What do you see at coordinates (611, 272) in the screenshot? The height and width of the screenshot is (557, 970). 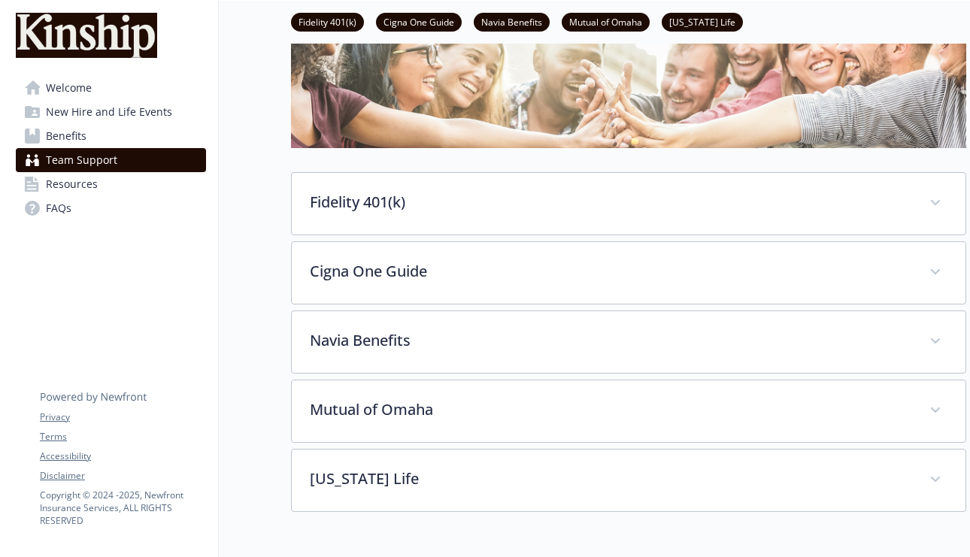 I see `p: Cigna One Guide` at bounding box center [611, 272].